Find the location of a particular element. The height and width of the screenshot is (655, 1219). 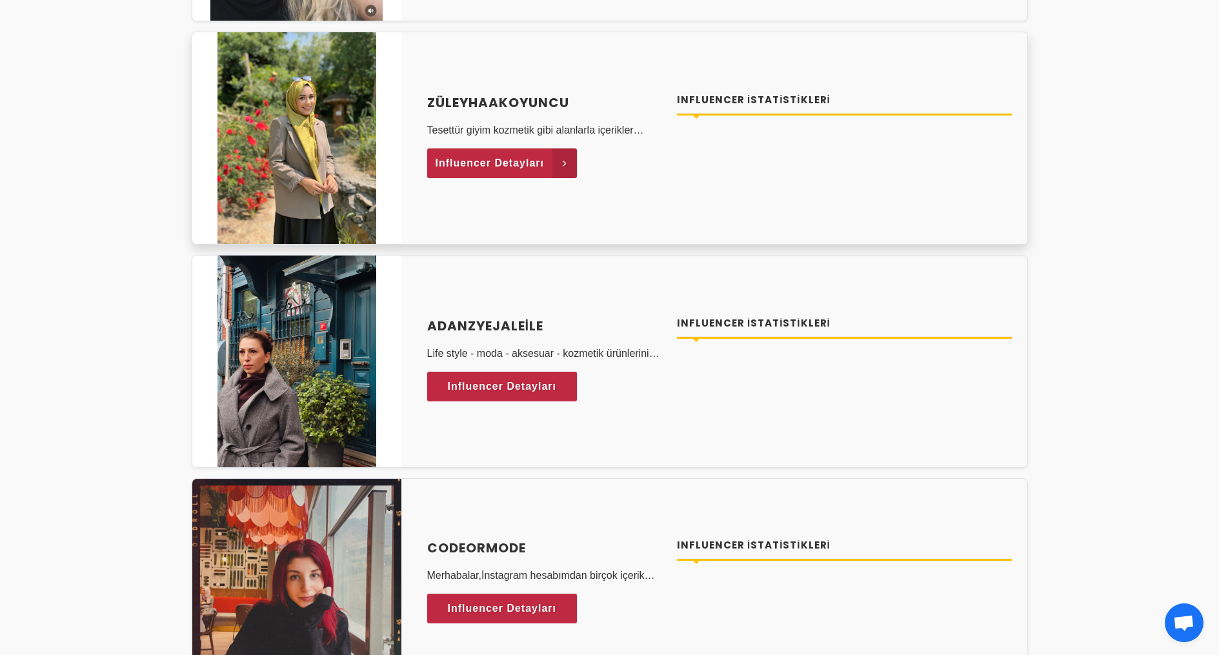

h4: adanzyejaleile is located at coordinates (545, 326).